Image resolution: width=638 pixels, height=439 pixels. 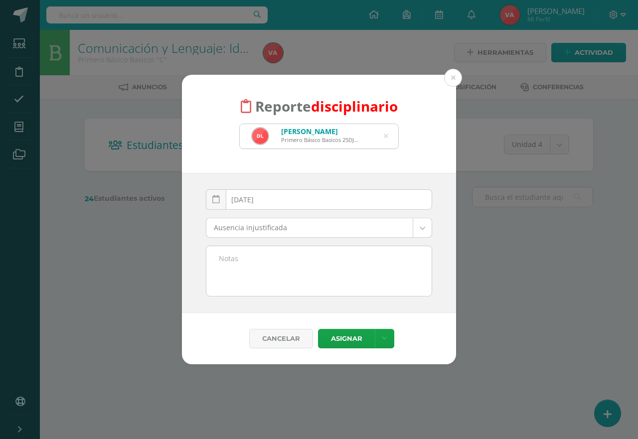 I want to click on button: Close (Esc), so click(x=453, y=78).